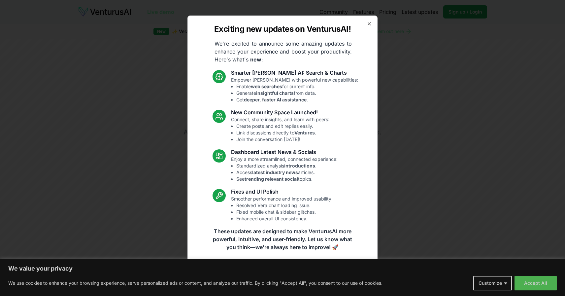  Describe the element at coordinates (271, 179) in the screenshot. I see `strong: trending relevant social` at that location.